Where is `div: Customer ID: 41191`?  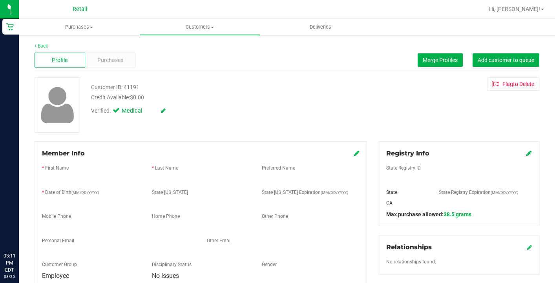 div: Customer ID: 41191 is located at coordinates (115, 87).